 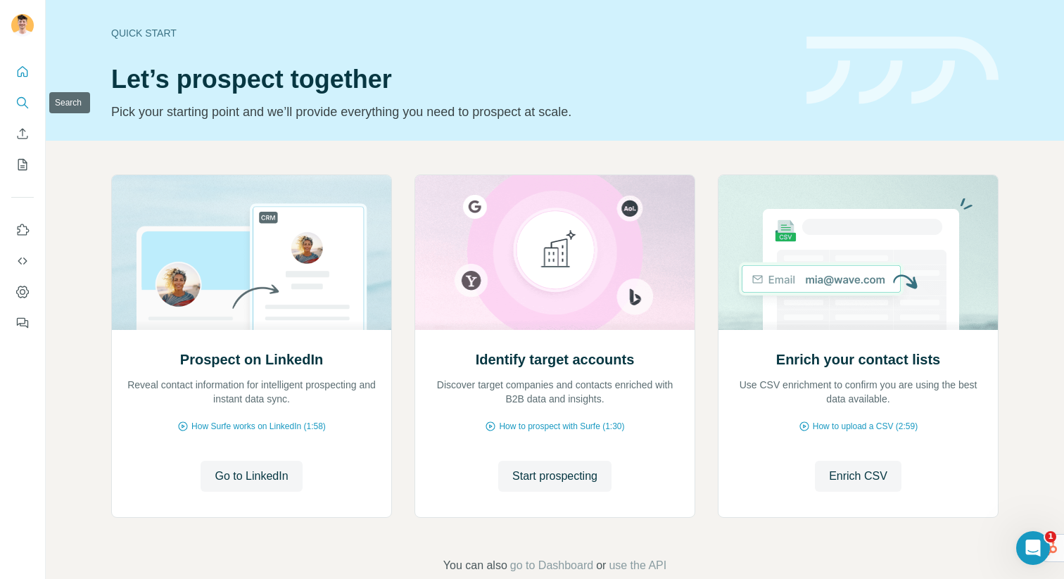 What do you see at coordinates (637, 566) in the screenshot?
I see `span: use the API` at bounding box center [637, 566].